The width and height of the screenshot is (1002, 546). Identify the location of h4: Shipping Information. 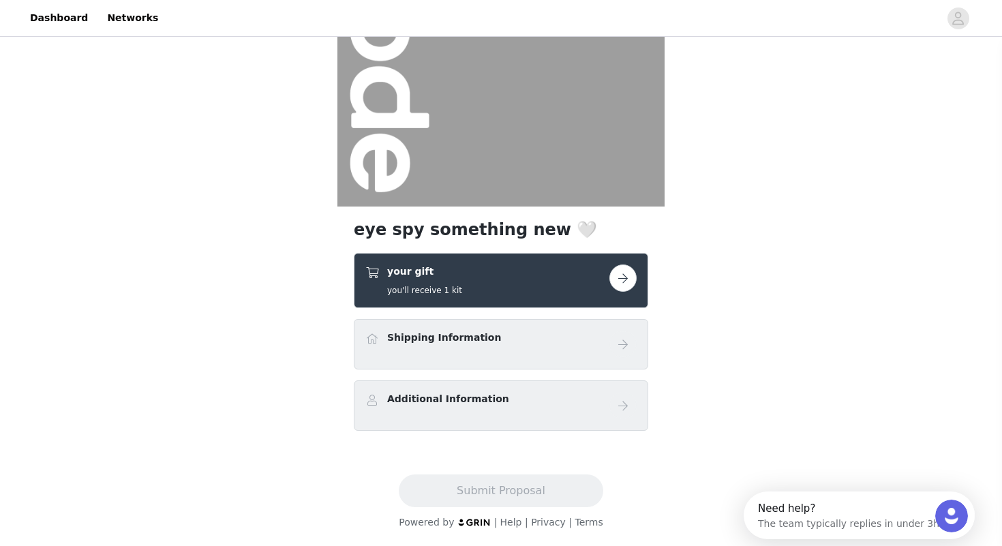
(444, 338).